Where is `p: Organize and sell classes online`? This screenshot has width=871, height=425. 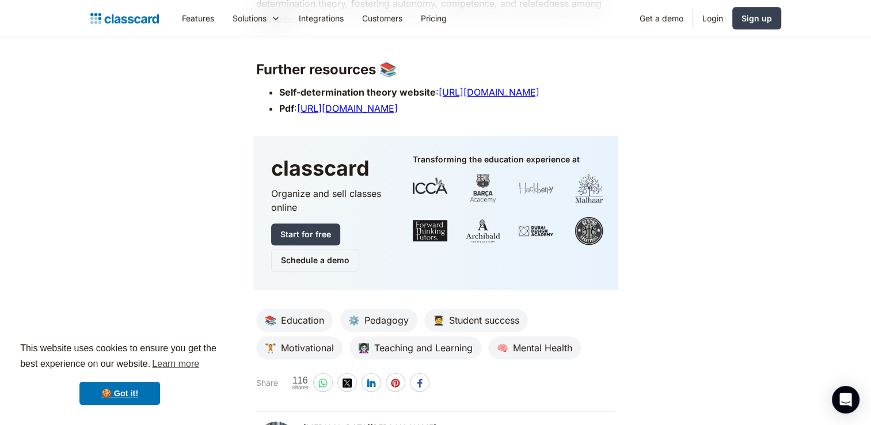
p: Organize and sell classes online is located at coordinates (330, 200).